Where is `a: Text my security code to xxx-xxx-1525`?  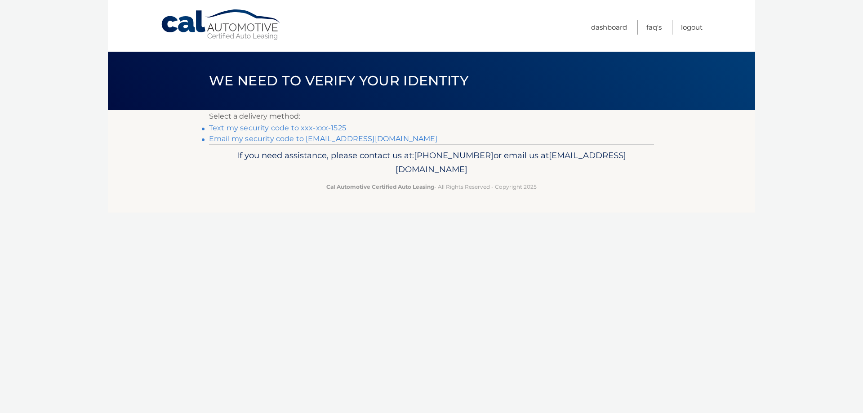
a: Text my security code to xxx-xxx-1525 is located at coordinates (277, 128).